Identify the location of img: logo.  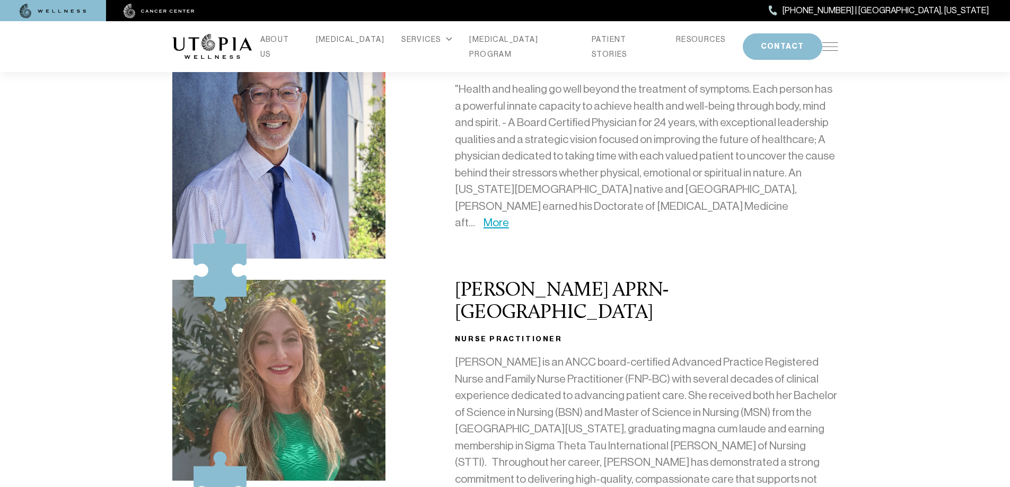
(212, 47).